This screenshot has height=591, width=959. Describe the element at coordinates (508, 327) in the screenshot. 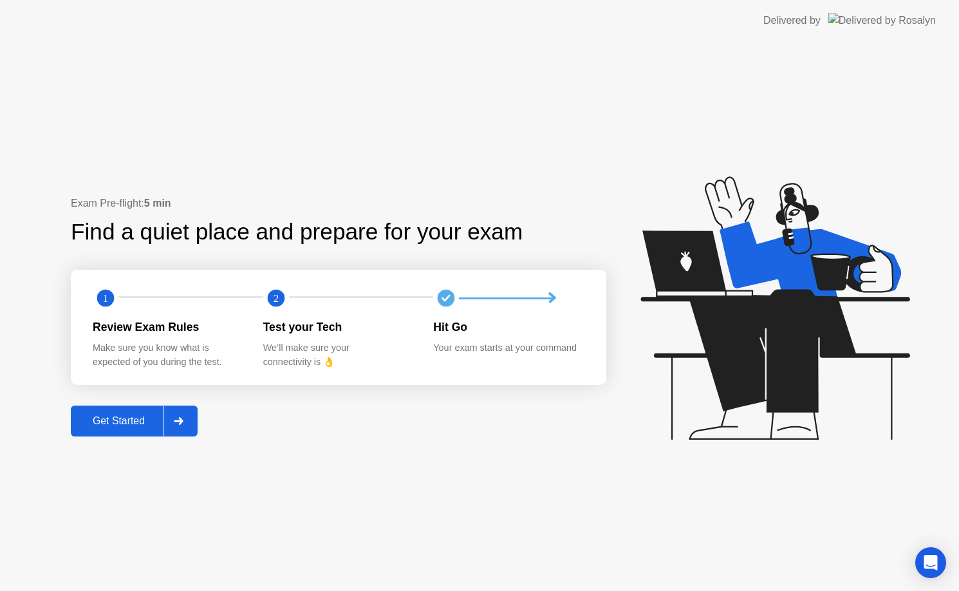

I see `div: Hit Go` at that location.